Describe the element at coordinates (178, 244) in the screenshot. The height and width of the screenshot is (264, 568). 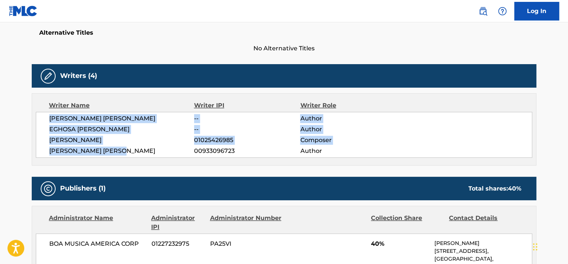
I see `span: 01227232975` at that location.